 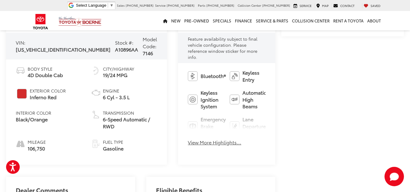 What do you see at coordinates (22, 94) in the screenshot?
I see `span: #D22B2B` at bounding box center [22, 94].